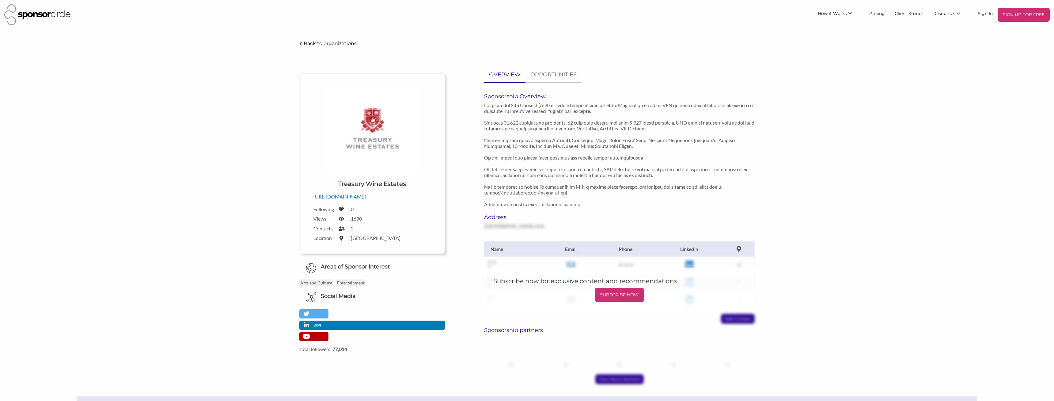  Describe the element at coordinates (324, 218) in the screenshot. I see `label: Views` at that location.